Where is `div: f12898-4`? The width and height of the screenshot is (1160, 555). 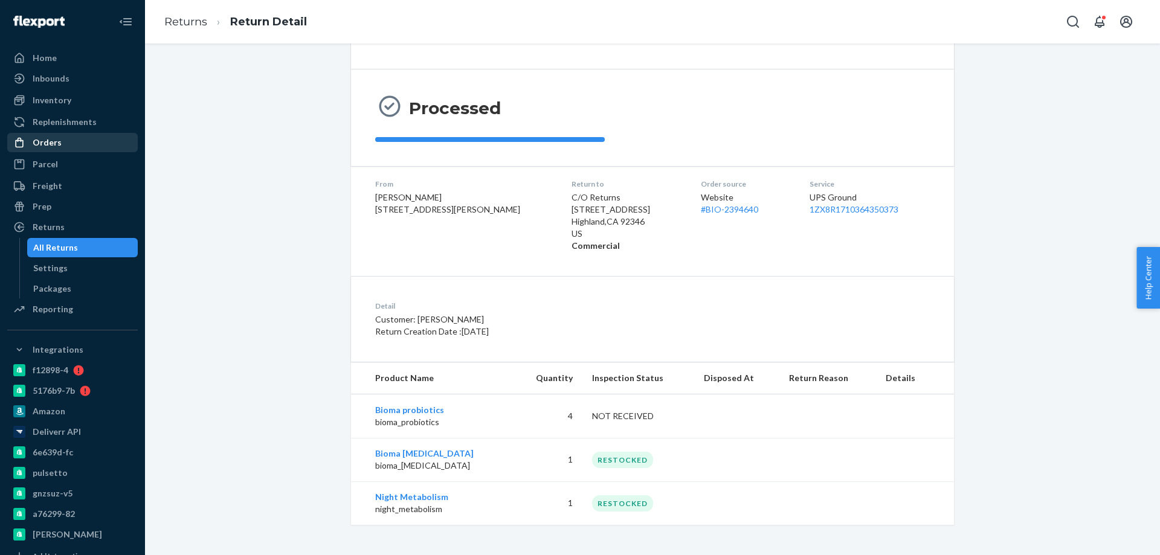 div: f12898-4 is located at coordinates (50, 370).